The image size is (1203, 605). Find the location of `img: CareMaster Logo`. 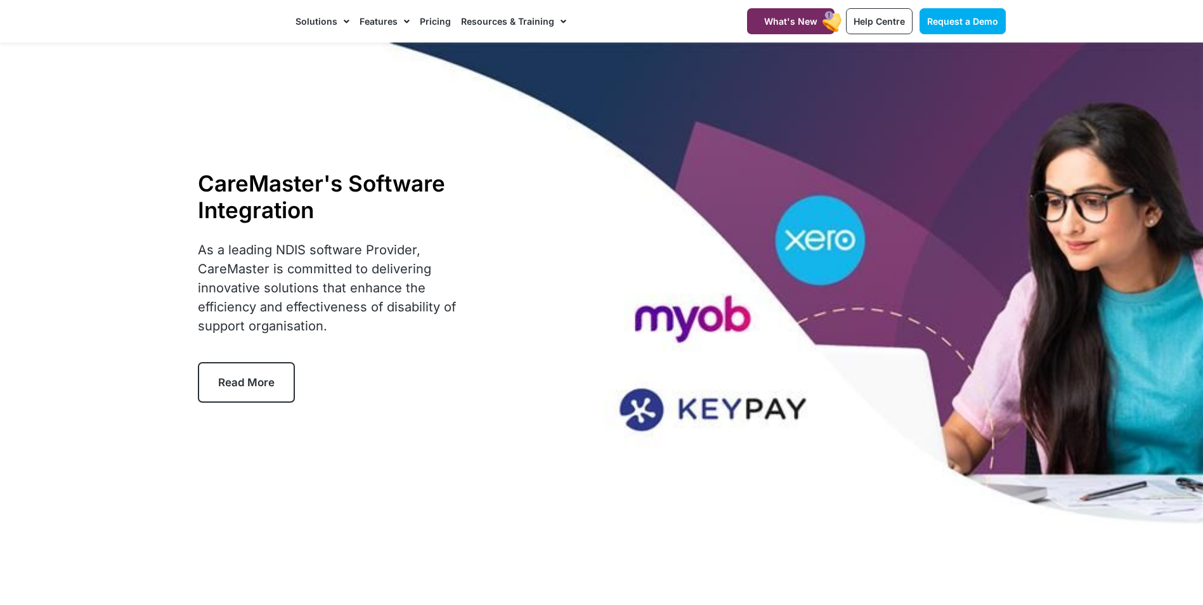

img: CareMaster Logo is located at coordinates (240, 22).